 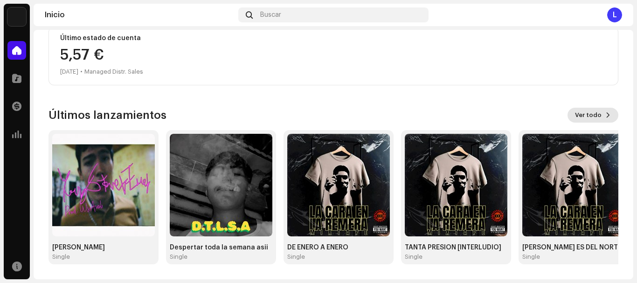 What do you see at coordinates (103, 185) in the screenshot?
I see `img: 5f6de4f0-39d2-4b5a-93fa-d2612b91aeef` at bounding box center [103, 185].